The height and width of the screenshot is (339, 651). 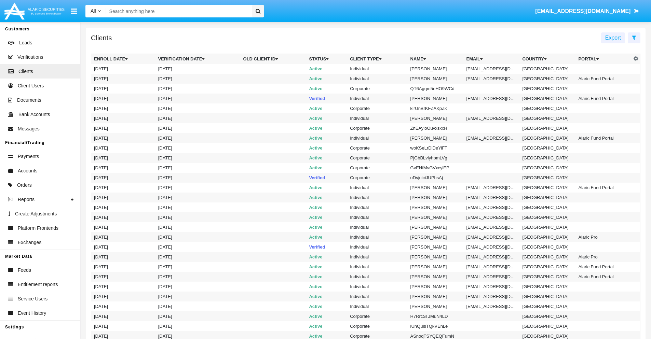 What do you see at coordinates (24, 270) in the screenshot?
I see `span: Feeds` at bounding box center [24, 270].